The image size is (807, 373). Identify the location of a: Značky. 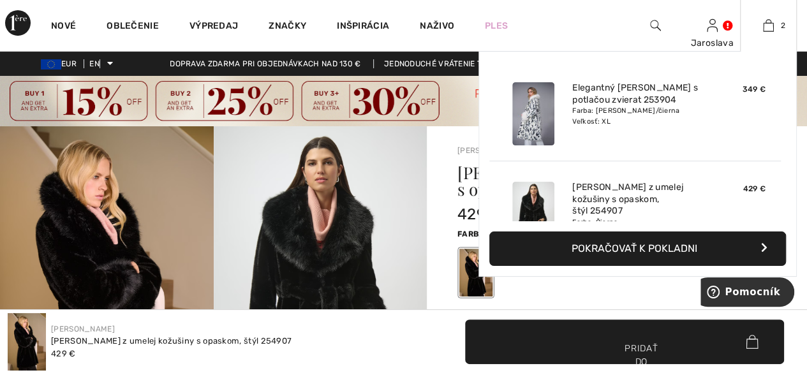
(287, 27).